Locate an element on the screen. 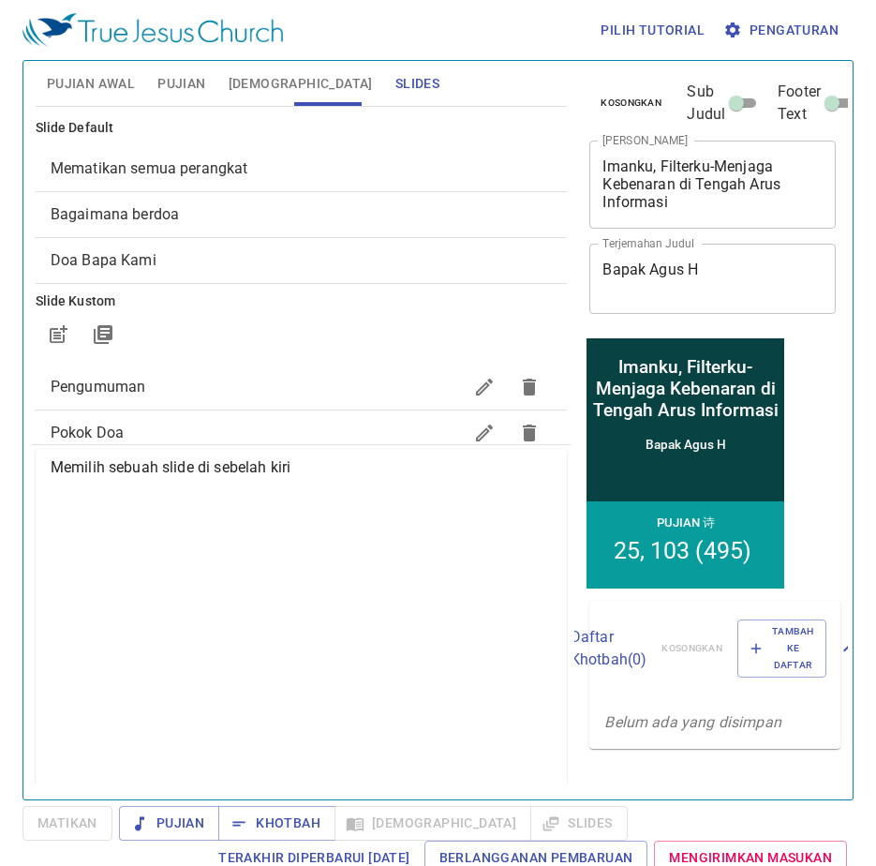  span: Footer Text is located at coordinates (799, 103).